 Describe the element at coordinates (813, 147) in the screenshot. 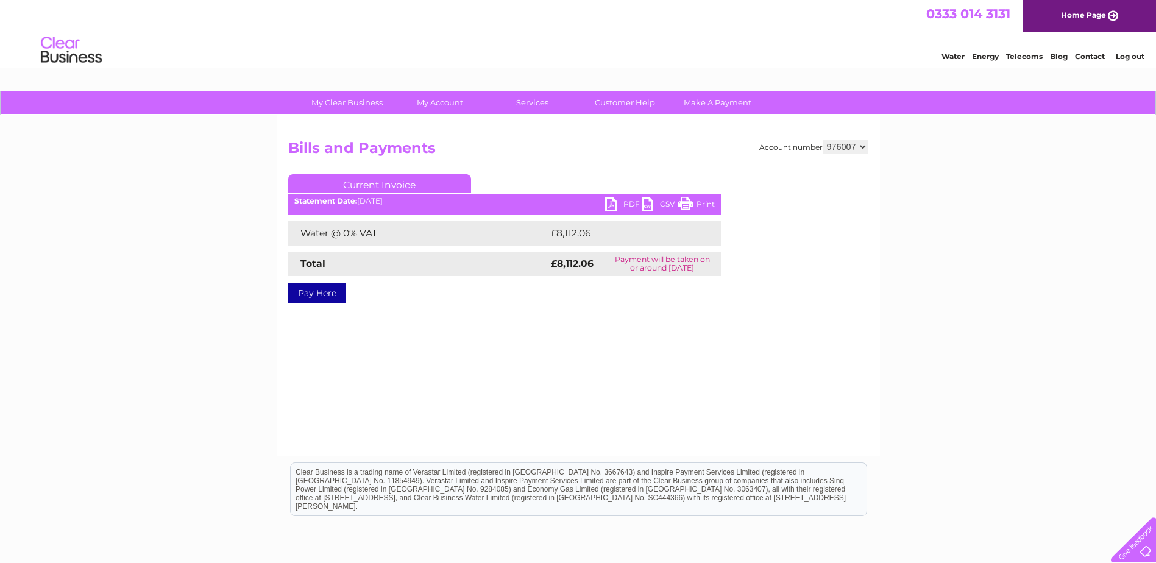

I see `div: Account number` at that location.